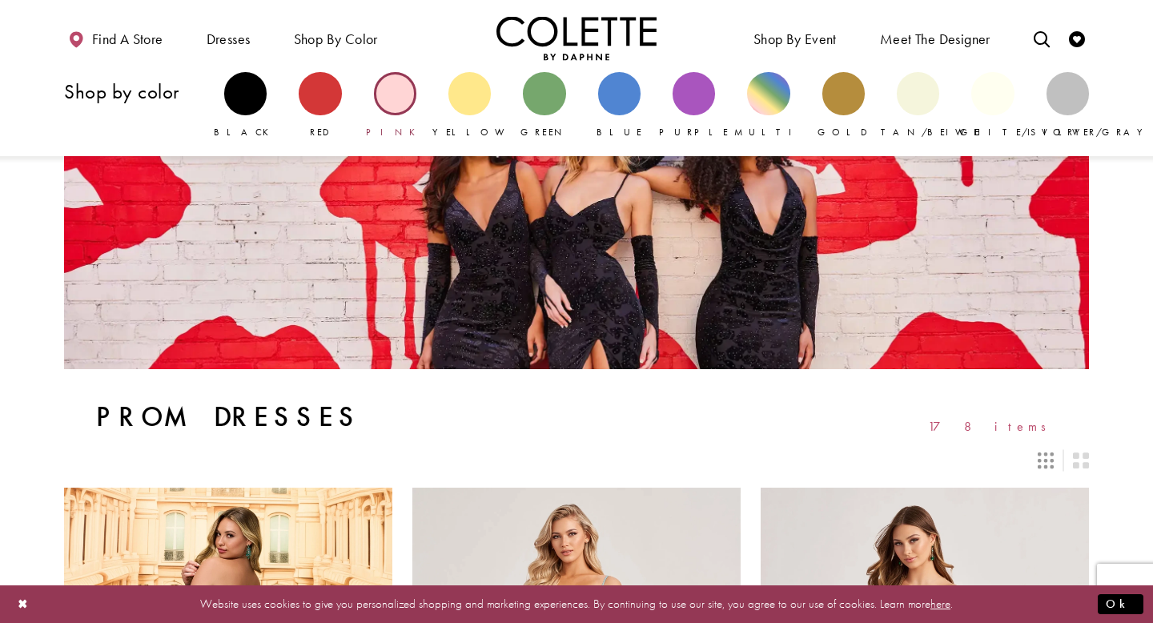 The image size is (1153, 623). Describe the element at coordinates (577, 38) in the screenshot. I see `img: Colette by Daphne` at that location.